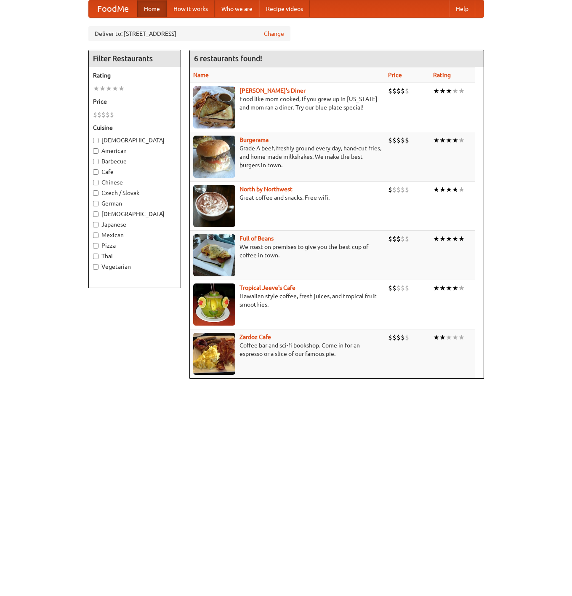 The image size is (572, 596). Describe the element at coordinates (96, 266) in the screenshot. I see `input: Vegetarian` at that location.